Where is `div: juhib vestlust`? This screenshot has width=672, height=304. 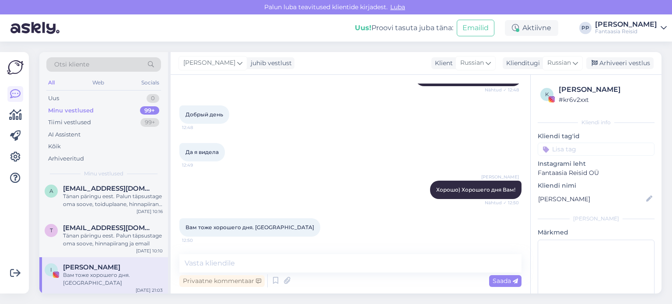 div: juhib vestlust is located at coordinates (269, 63).